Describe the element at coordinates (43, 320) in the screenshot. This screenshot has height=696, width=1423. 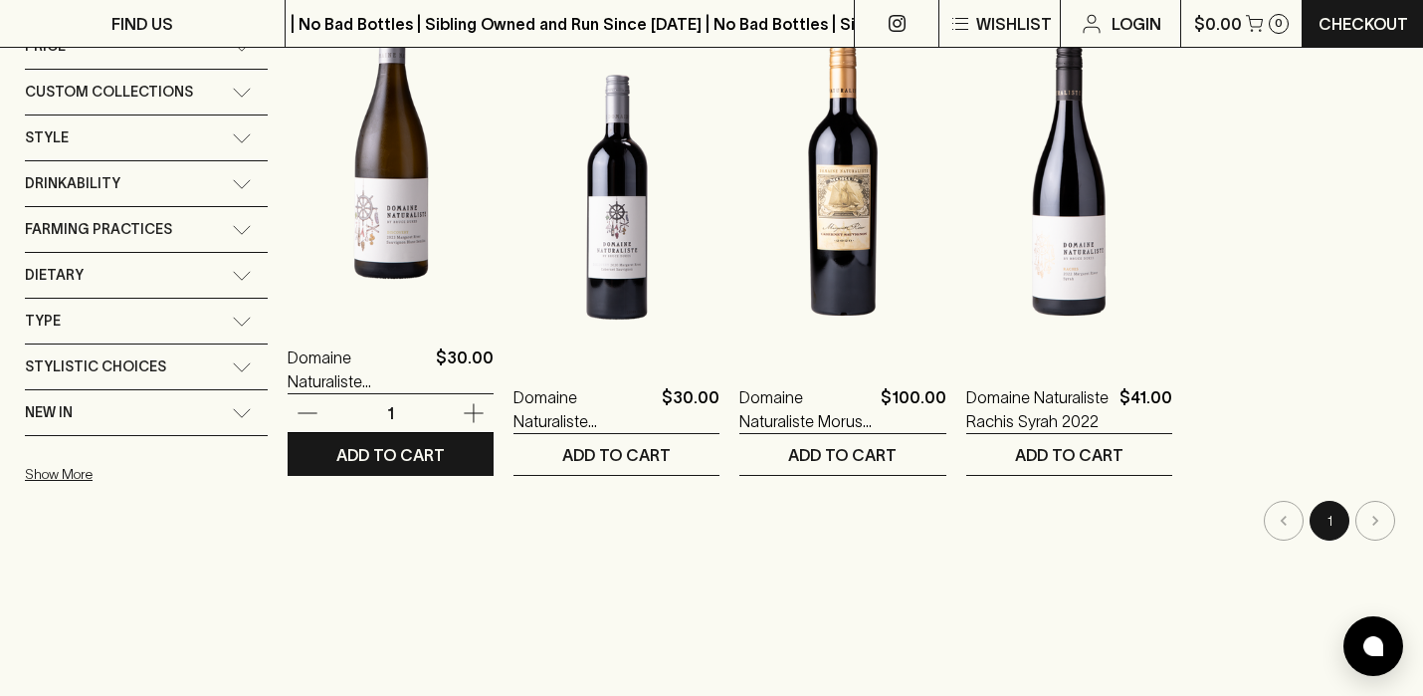
I see `span: Type` at that location.